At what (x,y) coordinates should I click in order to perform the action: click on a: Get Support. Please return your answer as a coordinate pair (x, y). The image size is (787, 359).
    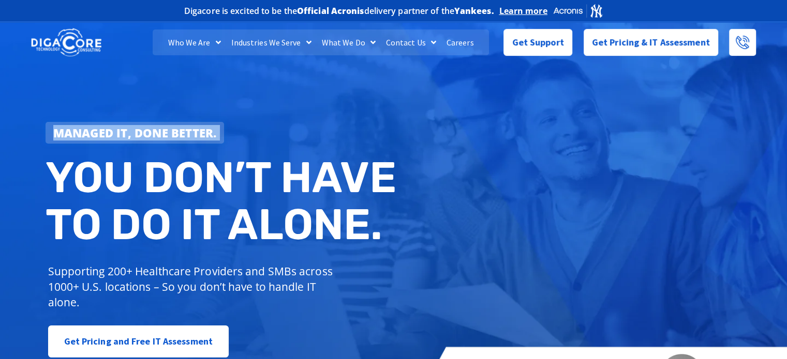
    Looking at the image, I should click on (537, 42).